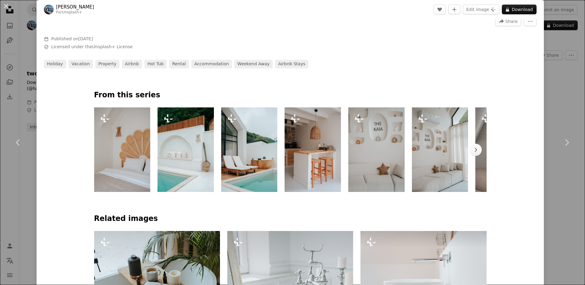  What do you see at coordinates (249, 149) in the screenshot?
I see `a: two lounge chairs sitting next to a swimming pool` at bounding box center [249, 149].